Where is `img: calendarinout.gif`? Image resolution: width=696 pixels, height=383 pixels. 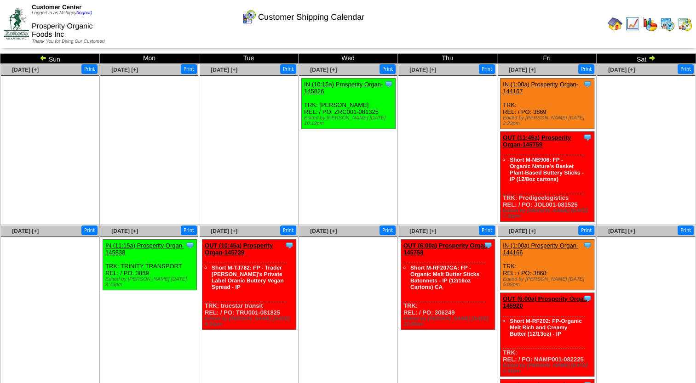 img: calendarinout.gif is located at coordinates (685, 24).